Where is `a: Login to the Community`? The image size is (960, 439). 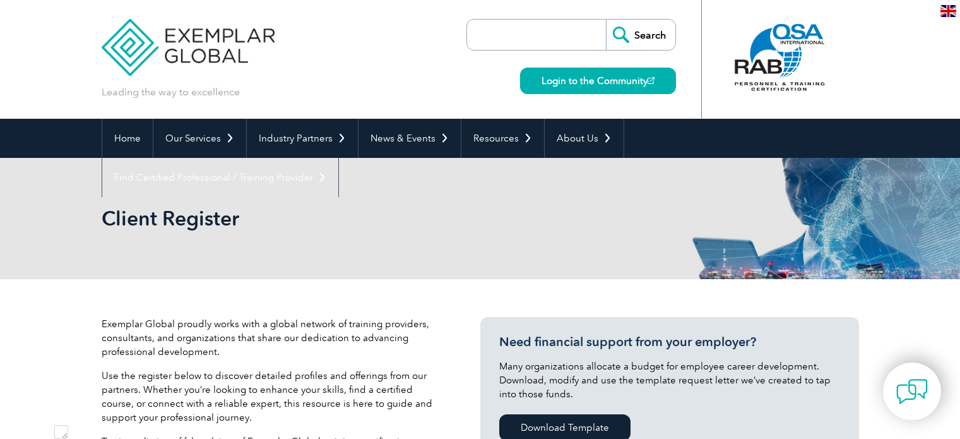
a: Login to the Community is located at coordinates (598, 81).